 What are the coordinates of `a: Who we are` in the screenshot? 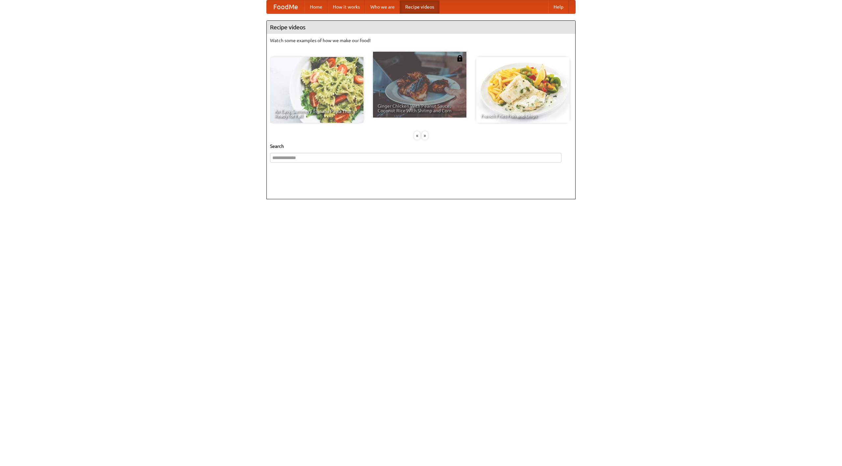 It's located at (383, 7).